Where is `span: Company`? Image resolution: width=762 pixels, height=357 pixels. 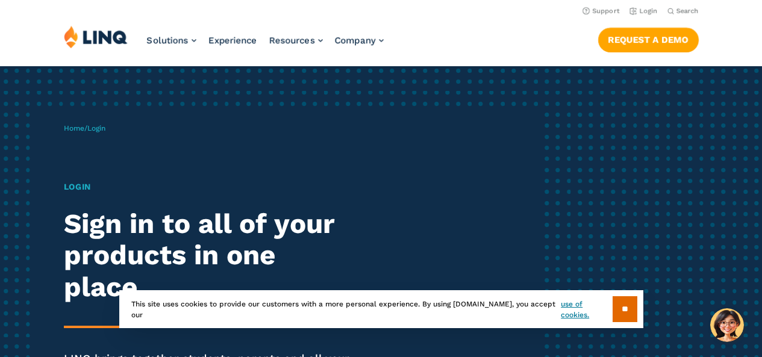 span: Company is located at coordinates (355, 40).